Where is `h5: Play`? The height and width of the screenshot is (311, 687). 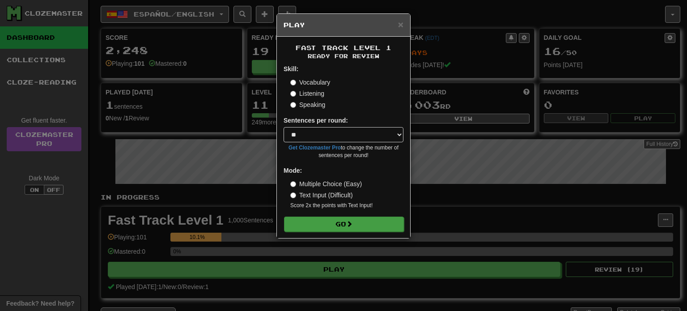
h5: Play is located at coordinates (343, 25).